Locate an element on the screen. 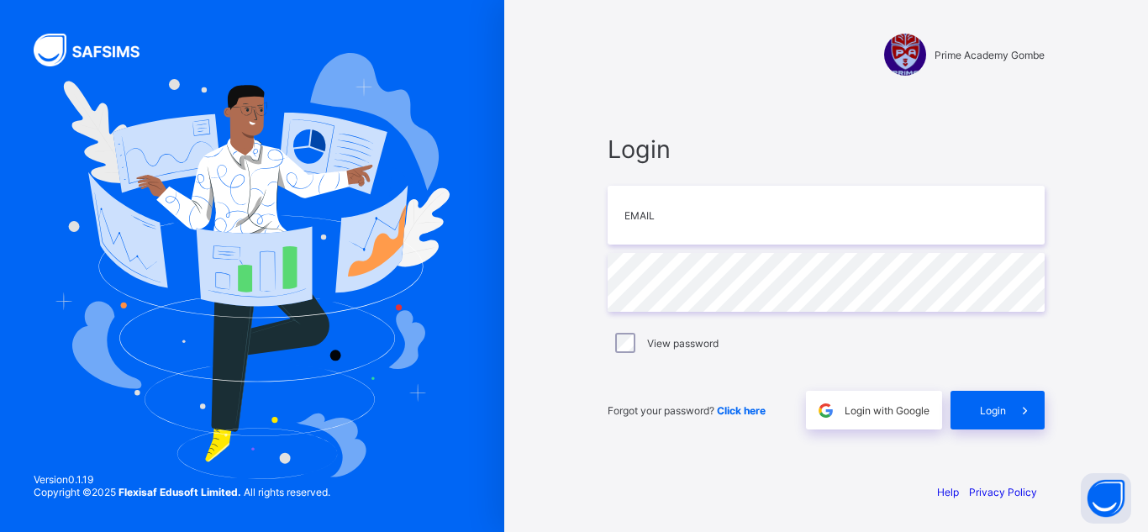 The image size is (1148, 532). img: SAFSIMS Logo is located at coordinates (97, 50).